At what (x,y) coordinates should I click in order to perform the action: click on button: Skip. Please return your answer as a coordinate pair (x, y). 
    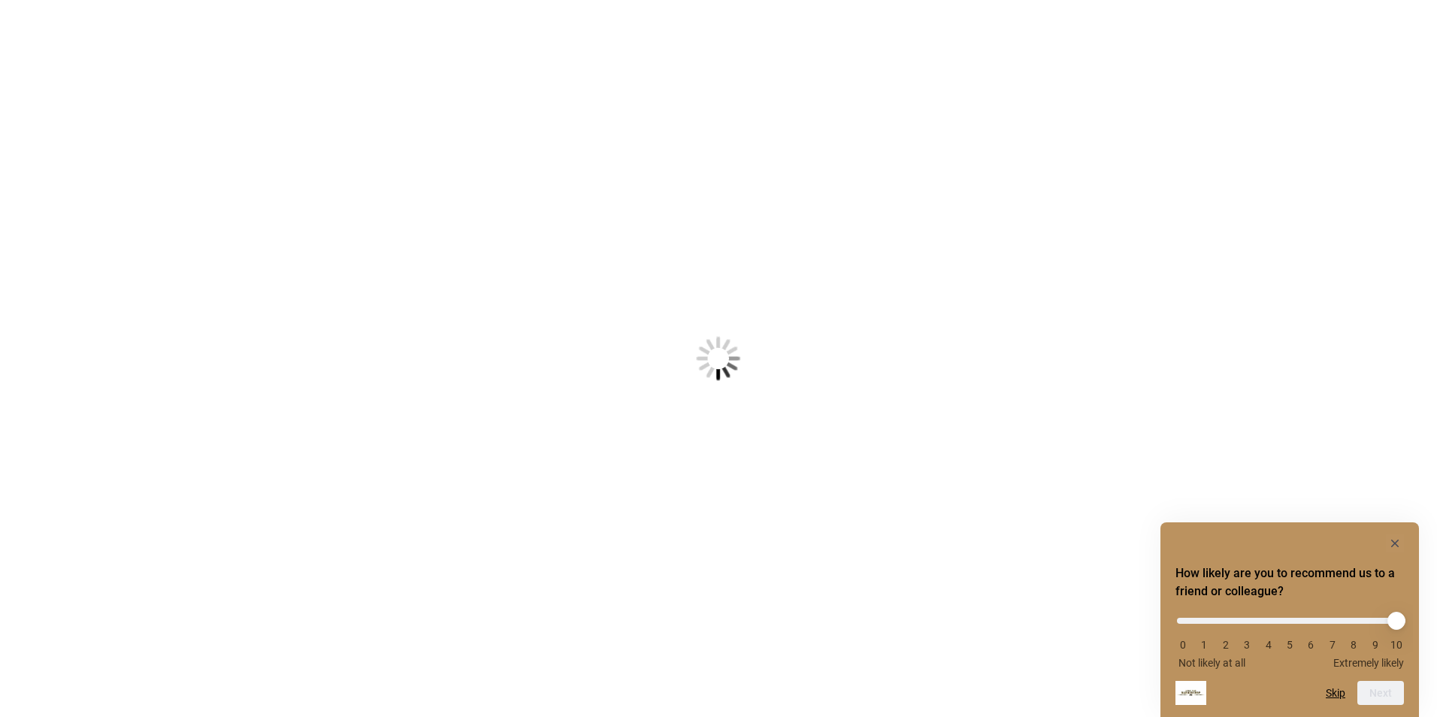
    Looking at the image, I should click on (1336, 693).